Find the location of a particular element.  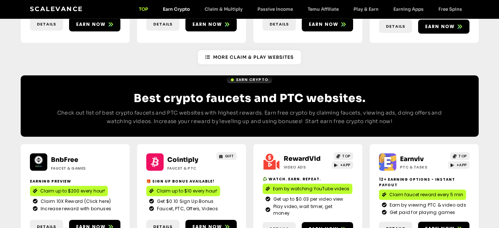

span: GIFT is located at coordinates (230, 156).